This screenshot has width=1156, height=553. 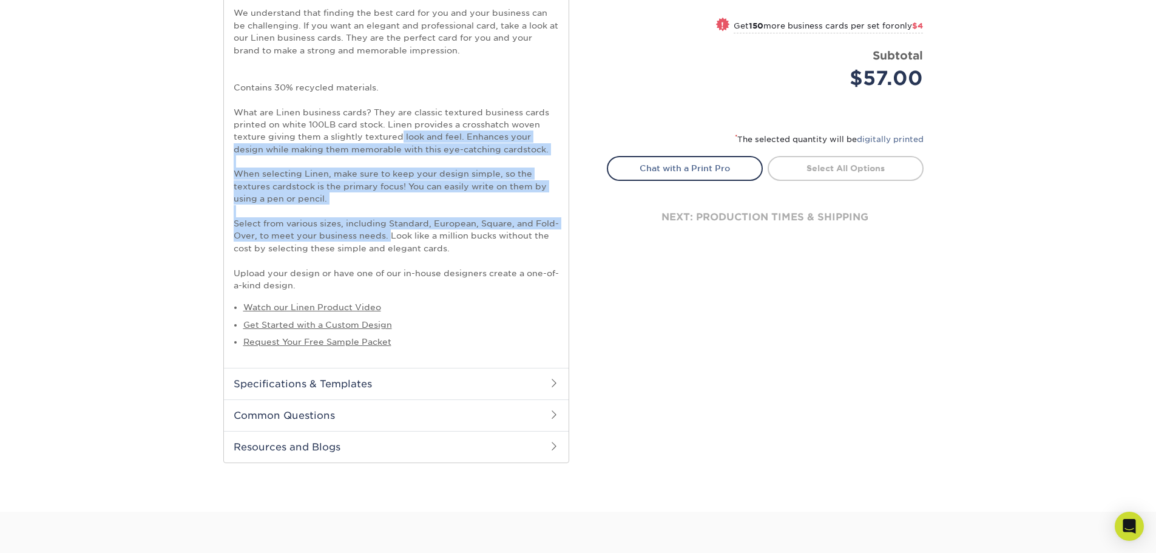 I want to click on h2: Specifications & Templates, so click(x=396, y=383).